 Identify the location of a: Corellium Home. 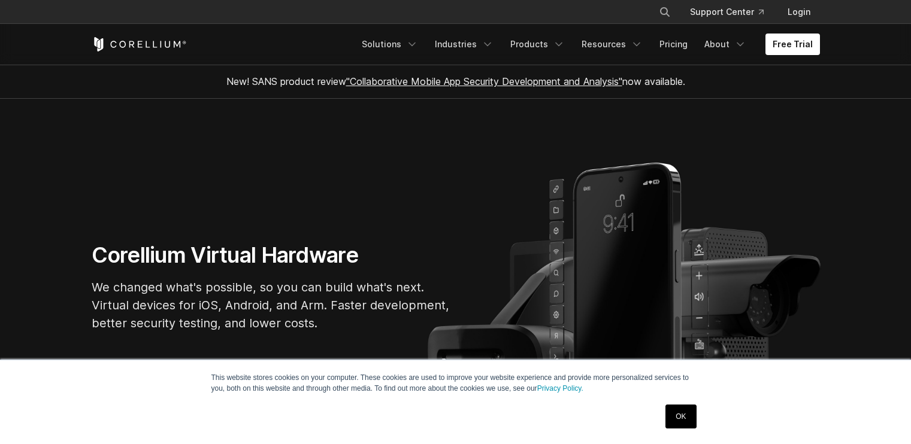
(139, 44).